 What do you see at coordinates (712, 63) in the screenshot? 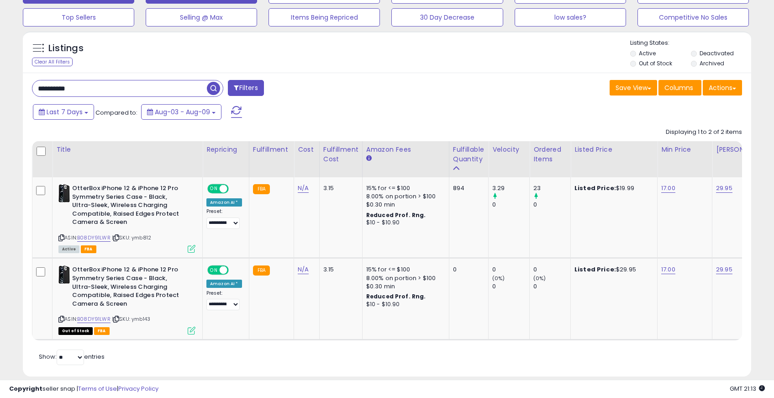
I see `label: Archived` at bounding box center [712, 63].